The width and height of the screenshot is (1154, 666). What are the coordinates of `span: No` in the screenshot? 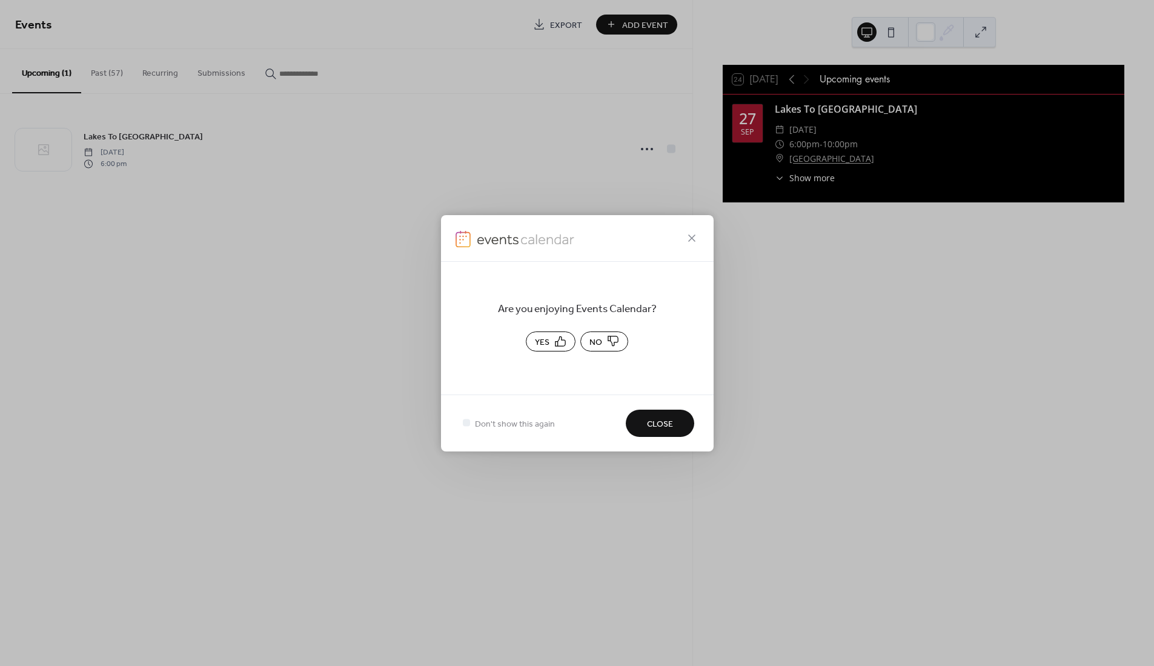 It's located at (596, 342).